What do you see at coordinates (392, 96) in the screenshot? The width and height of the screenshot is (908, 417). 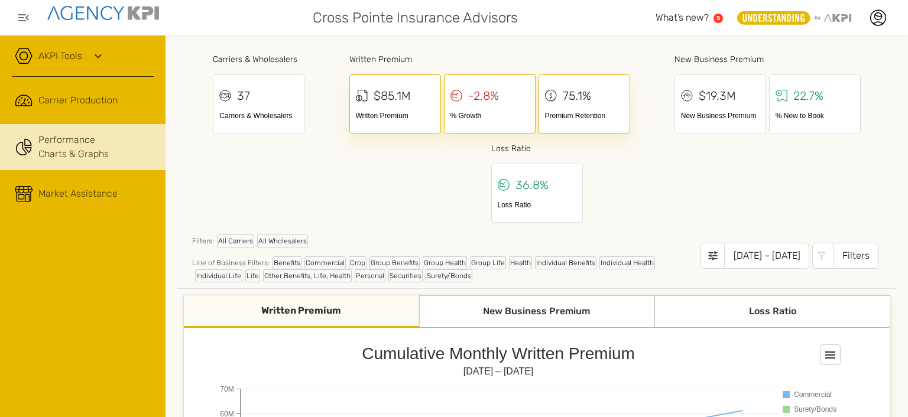 I see `div: $85.1M` at bounding box center [392, 96].